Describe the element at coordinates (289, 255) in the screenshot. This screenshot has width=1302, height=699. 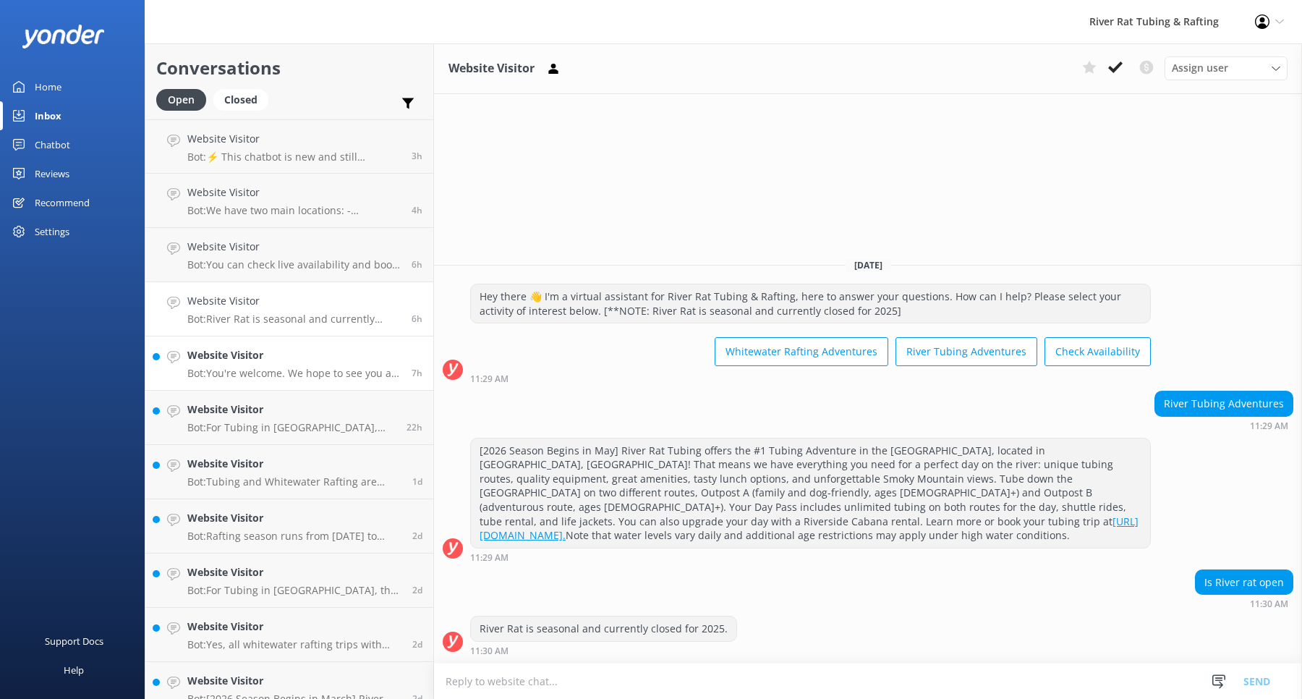
I see `a: Website VisitorBot:You can check live availability and book your tubing, rafting, packages, or gi...` at that location.